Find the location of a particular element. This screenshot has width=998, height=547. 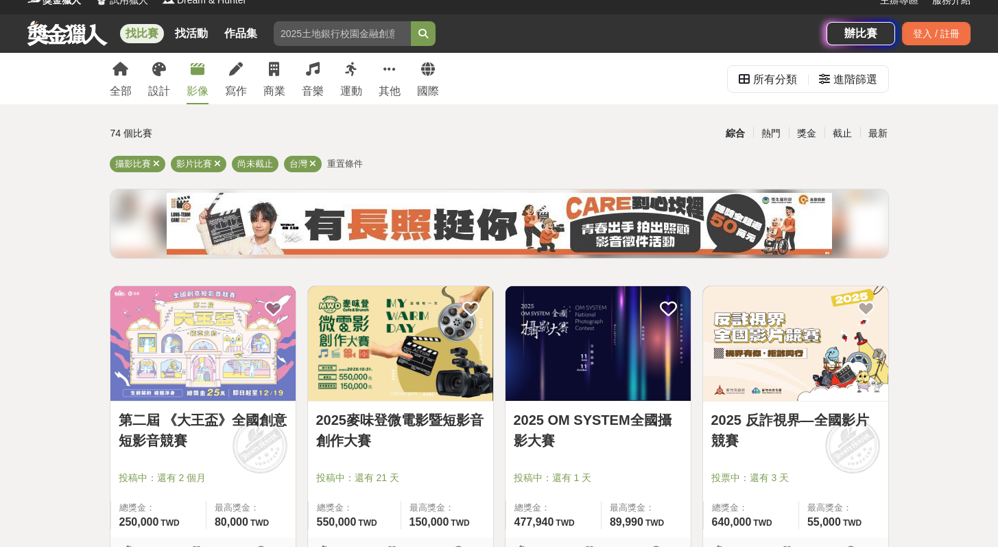

a: 國際 is located at coordinates (428, 78).